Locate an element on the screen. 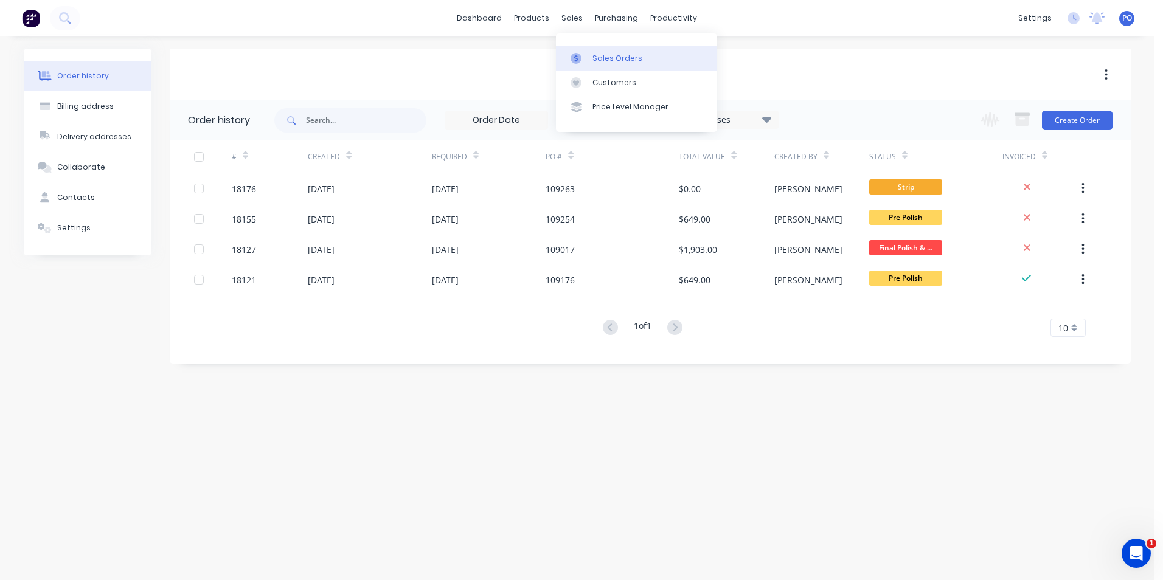  div: settings is located at coordinates (1034, 18).